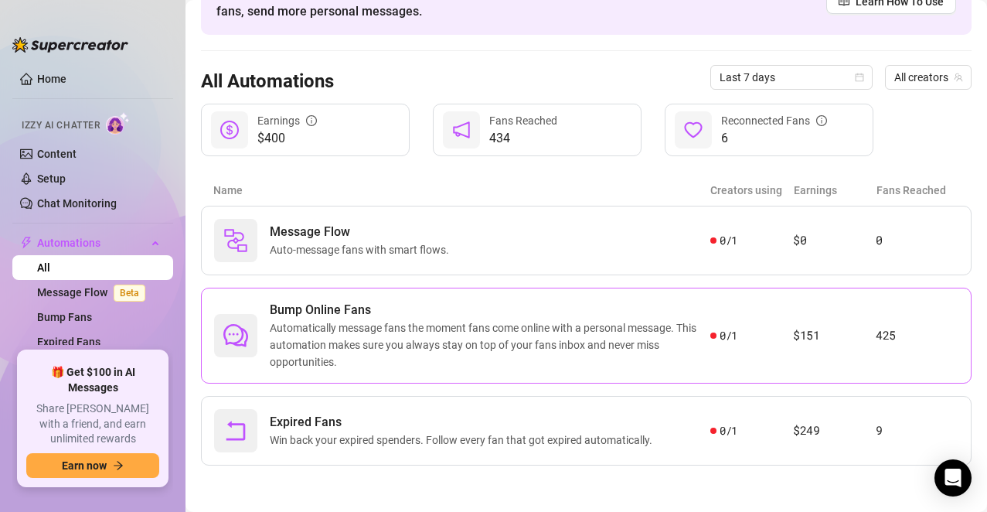 The image size is (987, 512). Describe the element at coordinates (791, 77) in the screenshot. I see `span: Last 7 days` at that location.